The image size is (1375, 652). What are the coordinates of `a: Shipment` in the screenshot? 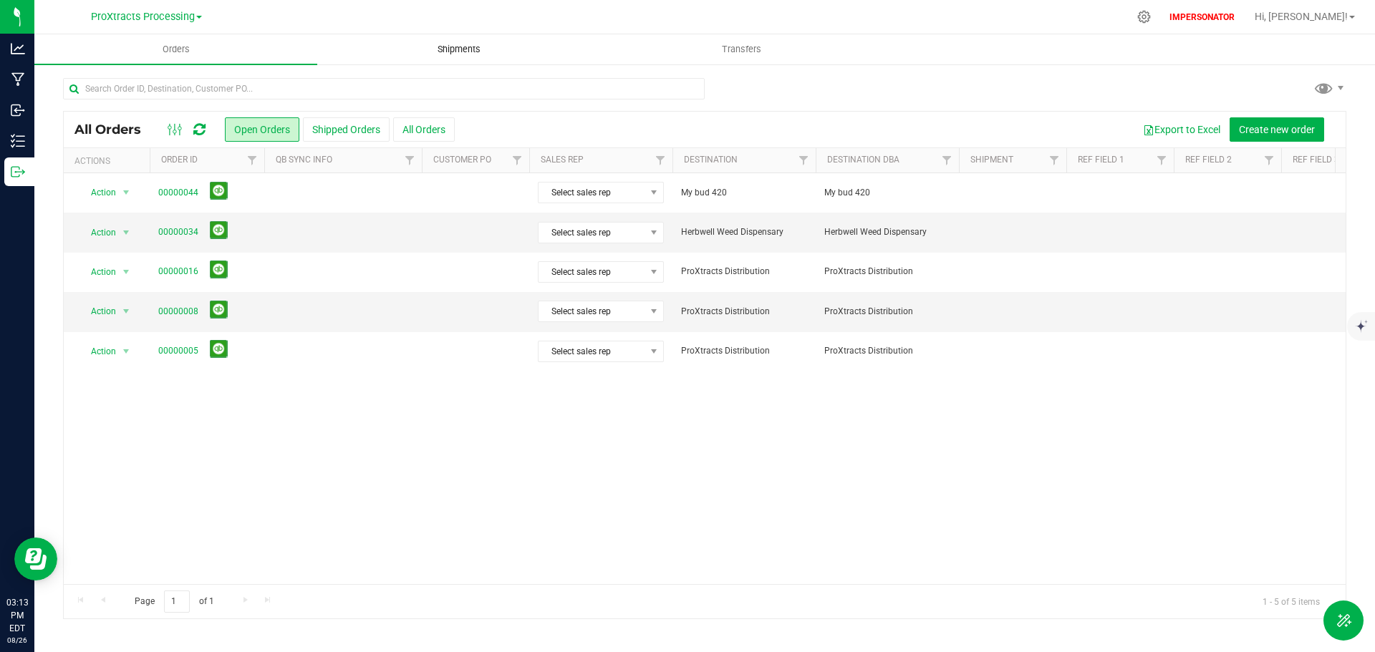 It's located at (992, 160).